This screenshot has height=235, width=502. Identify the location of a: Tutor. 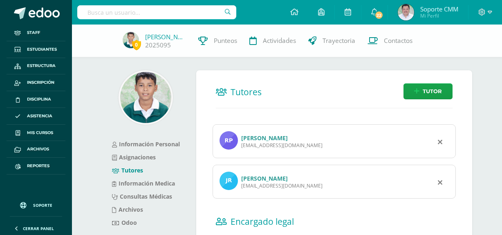
(428, 91).